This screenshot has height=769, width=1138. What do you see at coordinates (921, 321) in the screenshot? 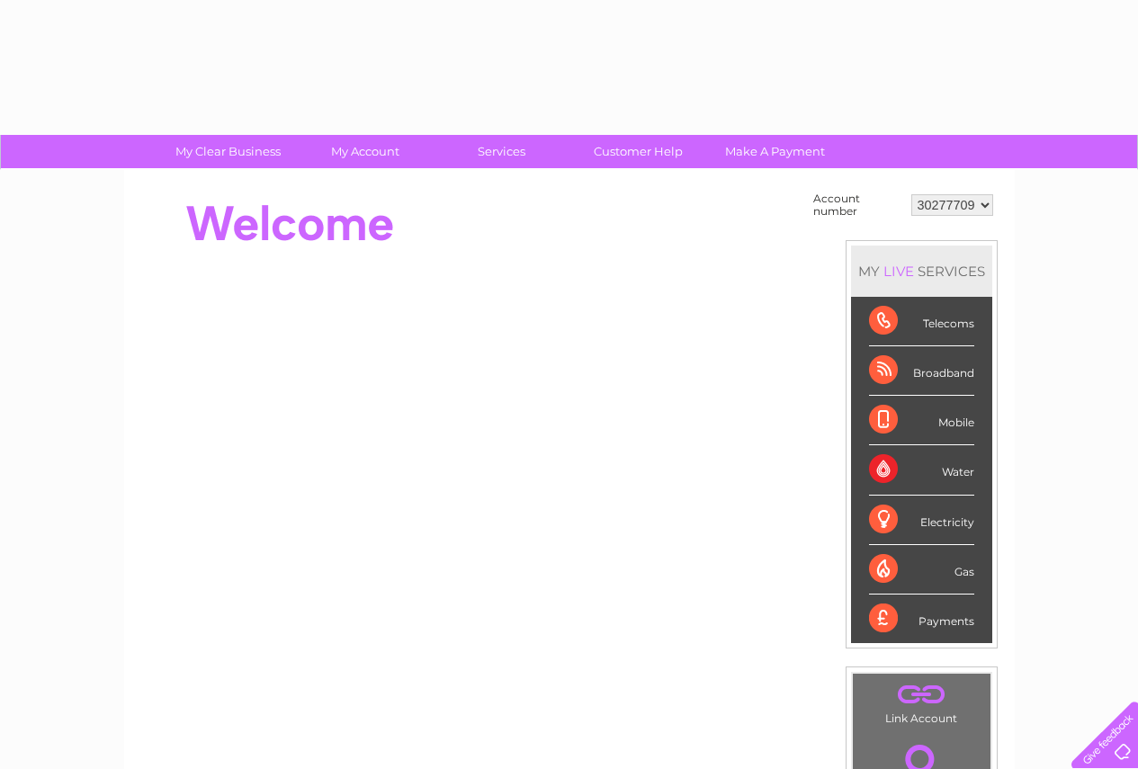
I see `div: Telecoms` at bounding box center [921, 321].